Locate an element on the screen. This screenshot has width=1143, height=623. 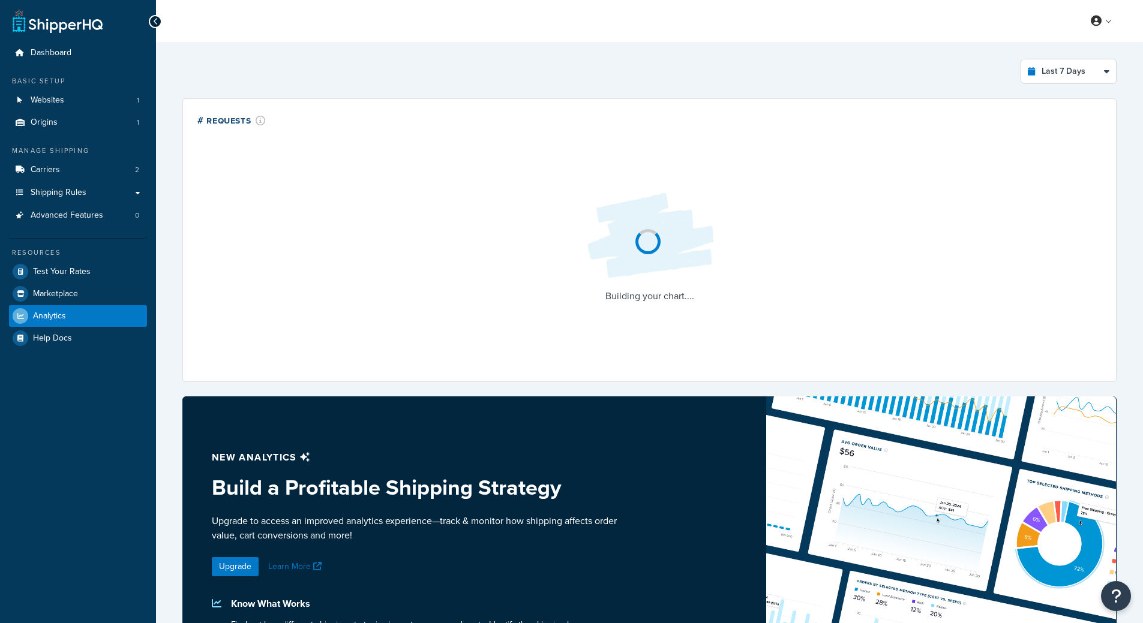
p: New analytics is located at coordinates (416, 458).